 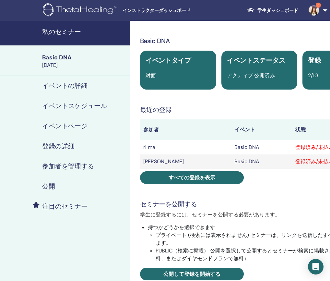 I want to click on span: インストラクターダッシュボード, so click(x=171, y=10).